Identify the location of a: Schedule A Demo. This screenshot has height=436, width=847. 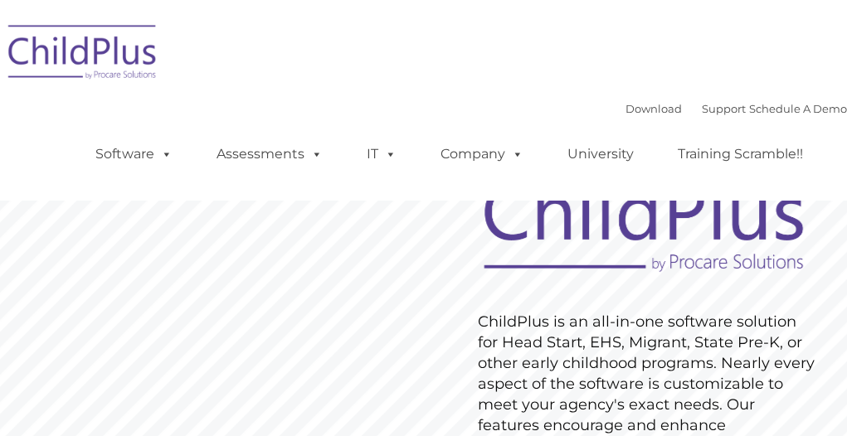
(798, 109).